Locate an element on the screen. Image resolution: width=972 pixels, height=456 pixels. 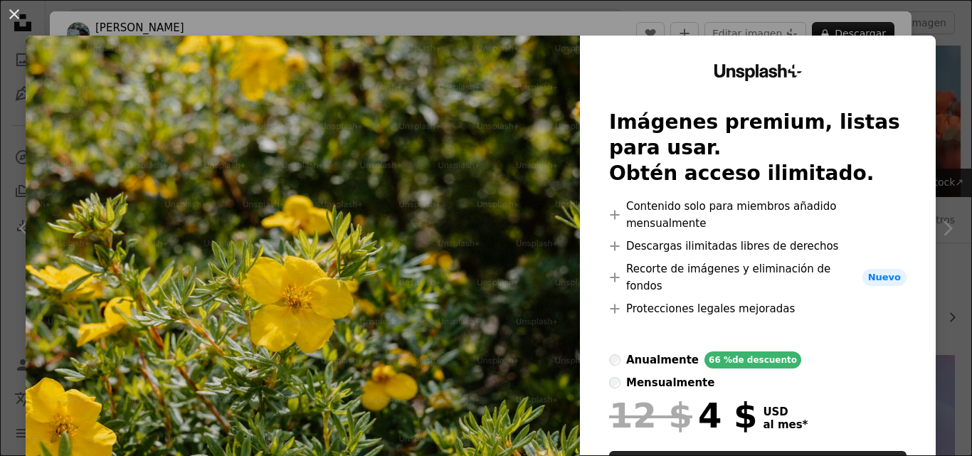
div: 66 % de descuento is located at coordinates (753, 360).